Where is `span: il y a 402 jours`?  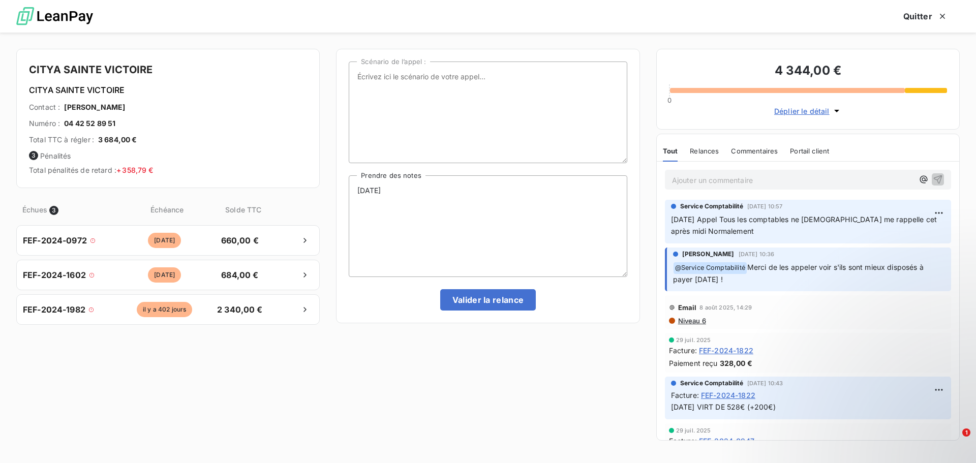
span: il y a 402 jours is located at coordinates (164, 310).